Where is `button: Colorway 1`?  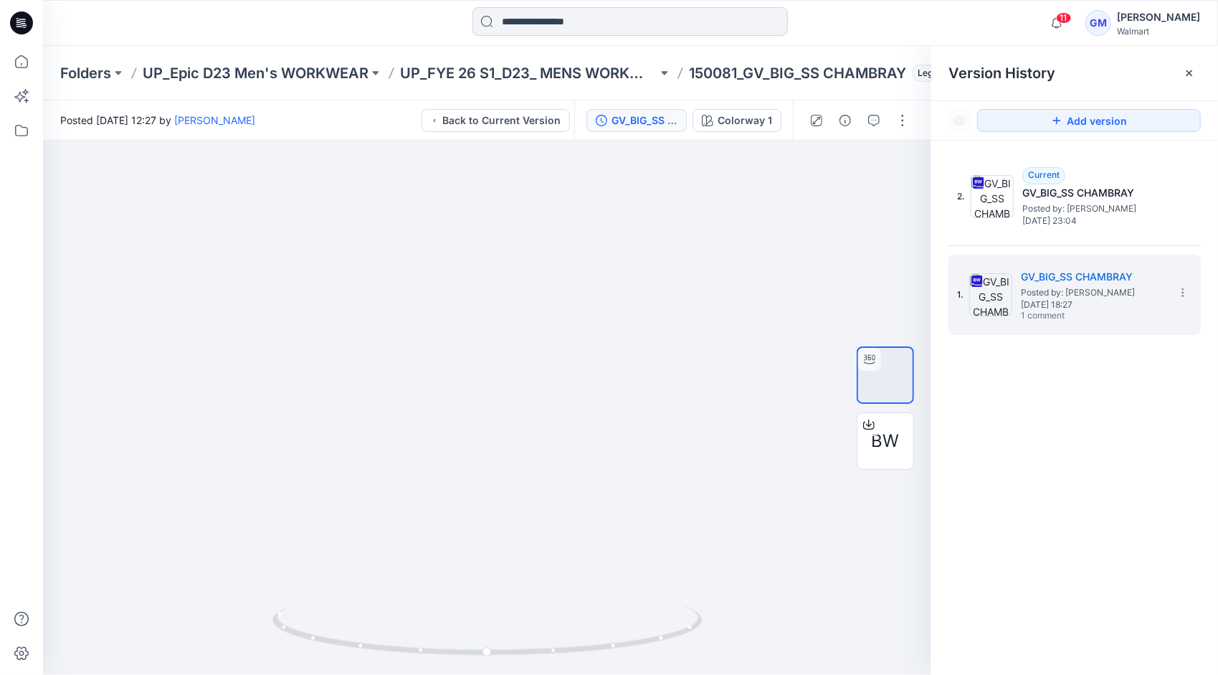
button: Colorway 1 is located at coordinates (737, 120).